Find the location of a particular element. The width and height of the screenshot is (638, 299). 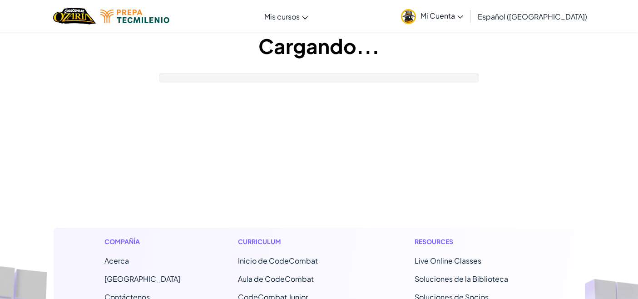

img: avatar is located at coordinates (408, 16).